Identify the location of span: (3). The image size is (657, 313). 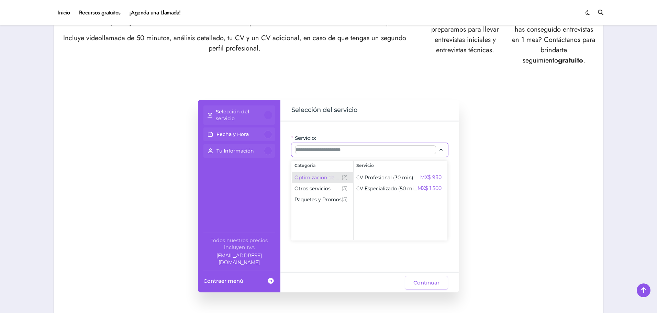
(345, 189).